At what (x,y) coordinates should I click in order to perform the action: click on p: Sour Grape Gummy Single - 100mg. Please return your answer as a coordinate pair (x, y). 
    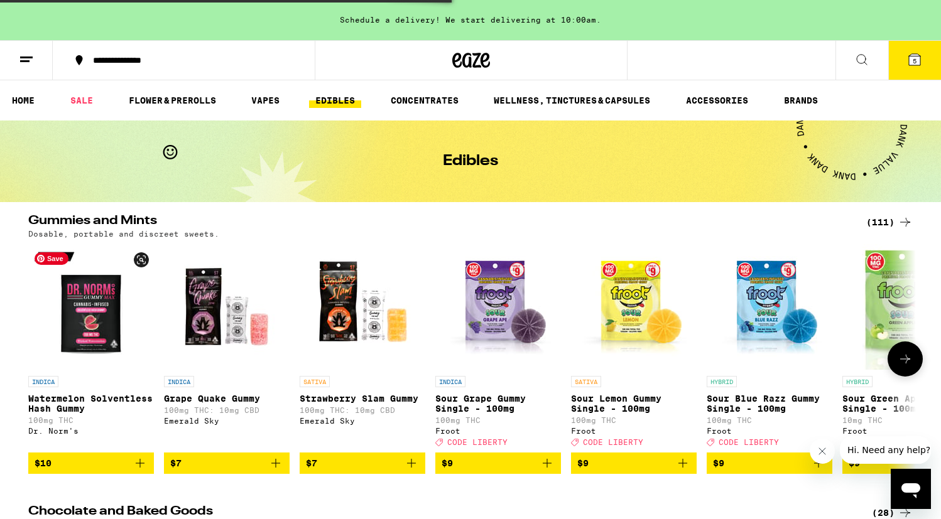
    Looking at the image, I should click on (498, 404).